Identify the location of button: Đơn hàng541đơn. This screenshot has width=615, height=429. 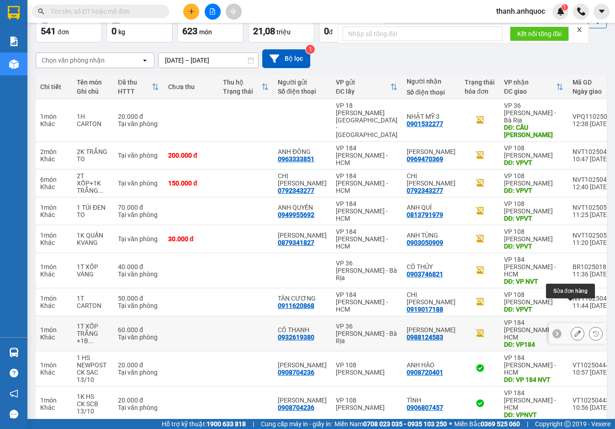
(69, 26).